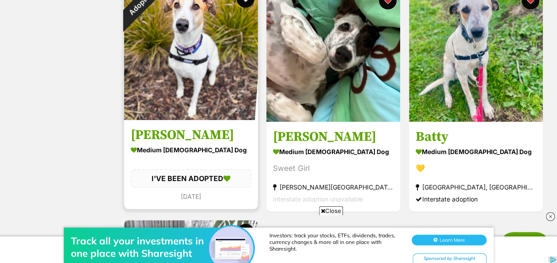 The image size is (557, 263). I want to click on a: Adopted, so click(191, 118).